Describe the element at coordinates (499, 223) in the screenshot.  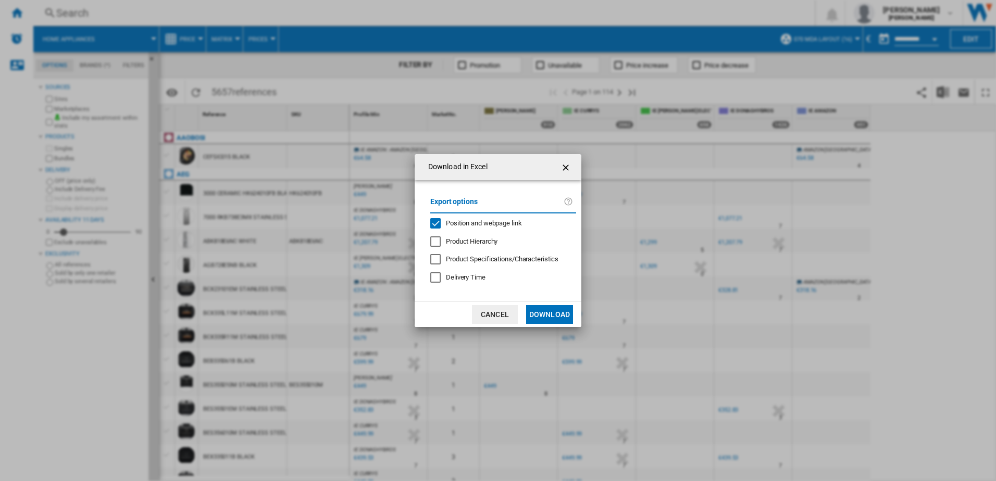
I see `md-checkbox: Position and webpage link` at that location.